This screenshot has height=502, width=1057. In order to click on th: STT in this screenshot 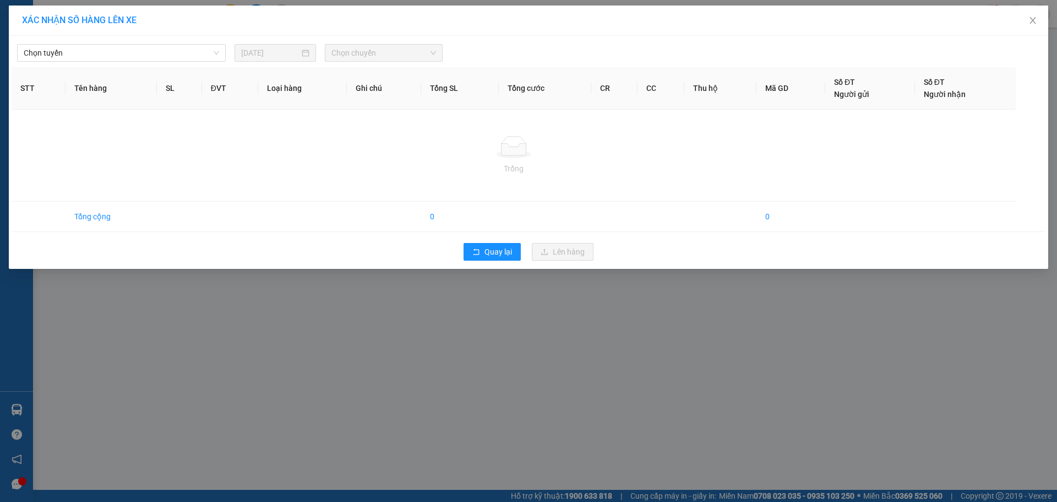, I will do `click(39, 88)`.